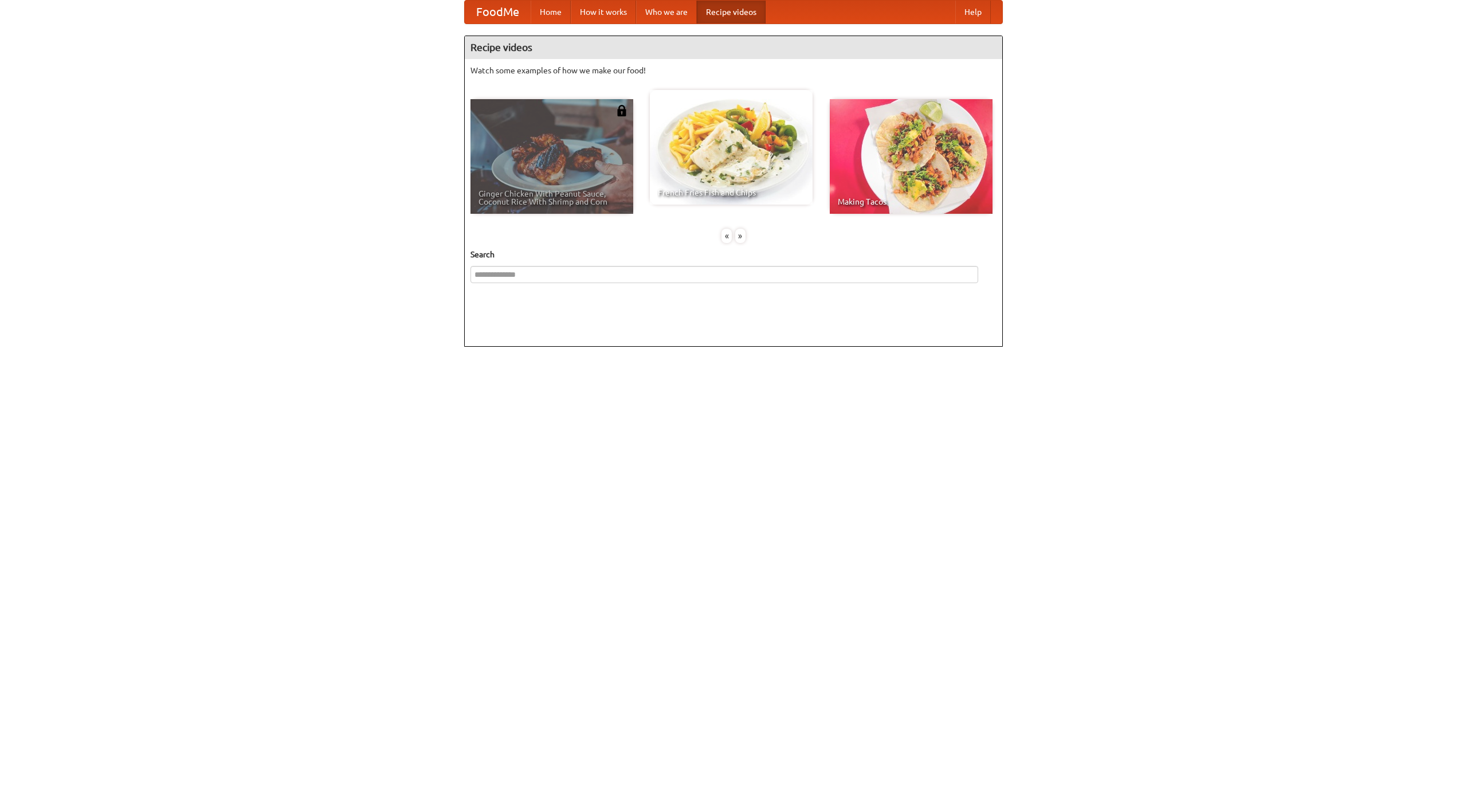 Image resolution: width=1467 pixels, height=811 pixels. What do you see at coordinates (973, 12) in the screenshot?
I see `a: Help` at bounding box center [973, 12].